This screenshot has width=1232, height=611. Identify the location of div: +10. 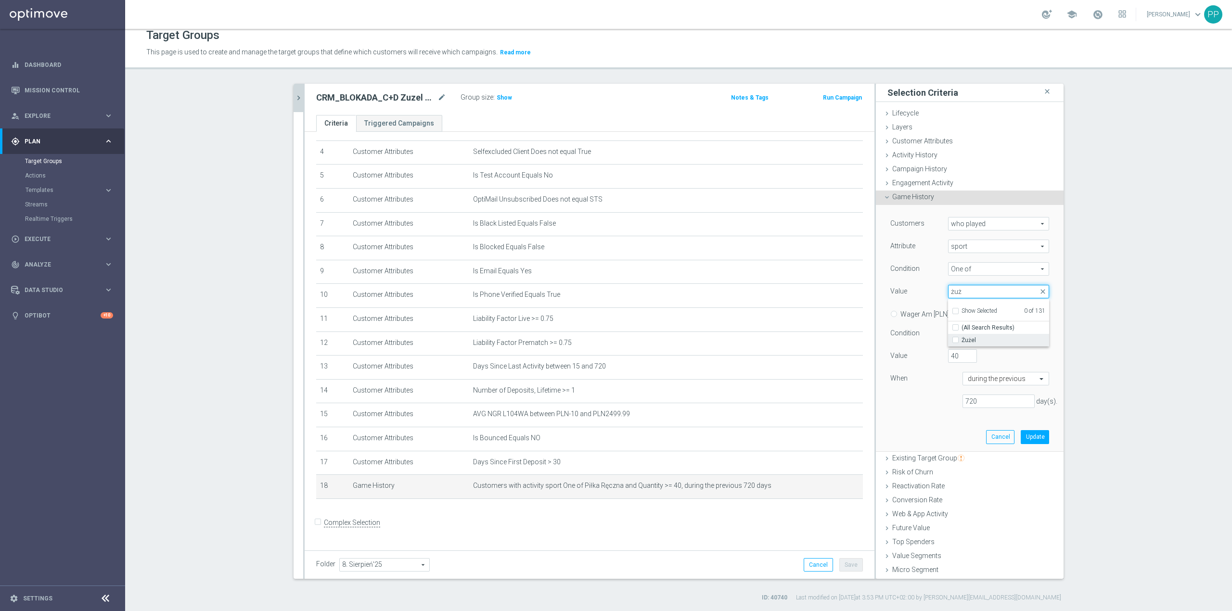
(107, 315).